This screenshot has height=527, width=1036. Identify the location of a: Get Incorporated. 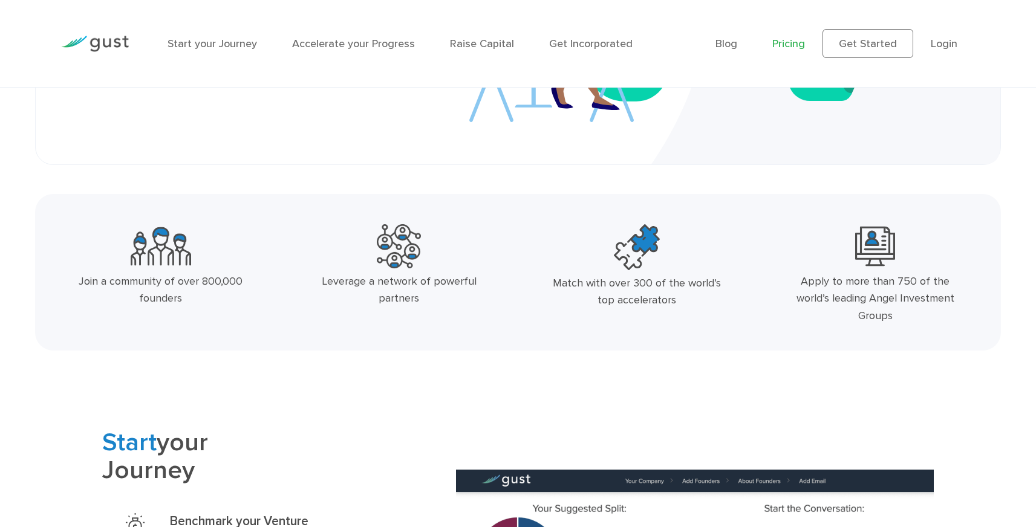
(591, 44).